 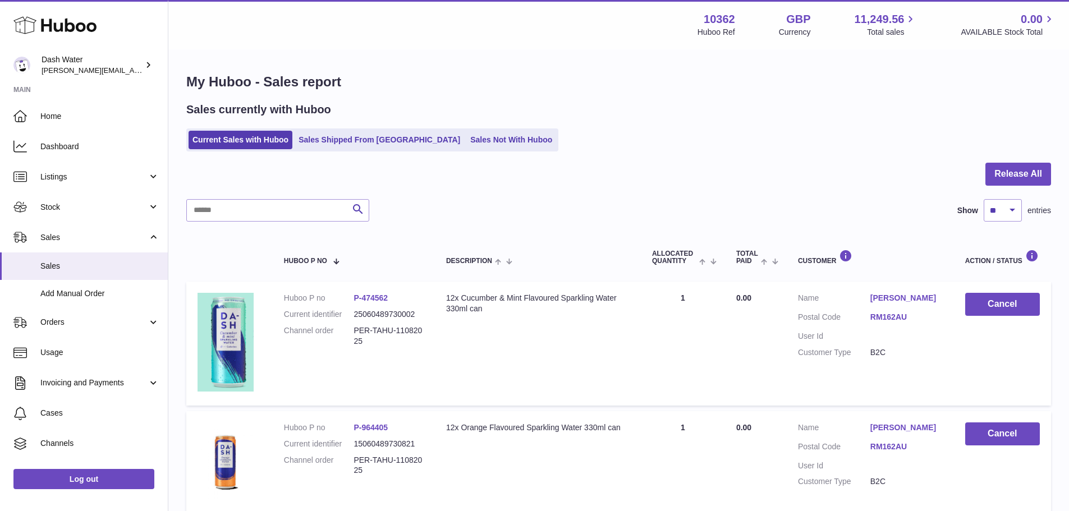 I want to click on span: Add Manual Order, so click(x=100, y=293).